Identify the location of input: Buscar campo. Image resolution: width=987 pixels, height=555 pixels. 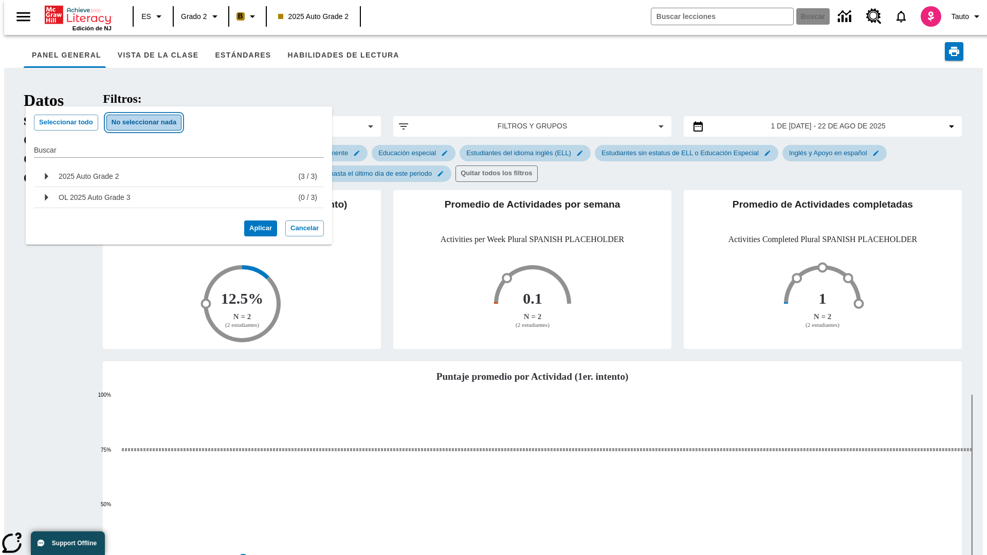
(723, 16).